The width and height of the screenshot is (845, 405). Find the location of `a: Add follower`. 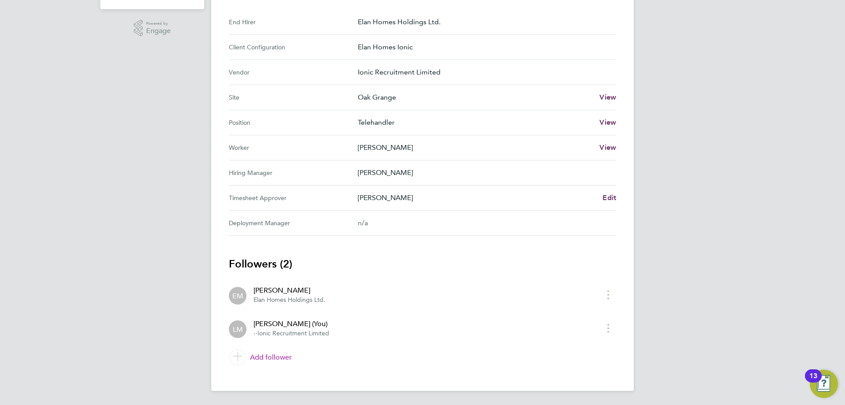

a: Add follower is located at coordinates (423, 357).